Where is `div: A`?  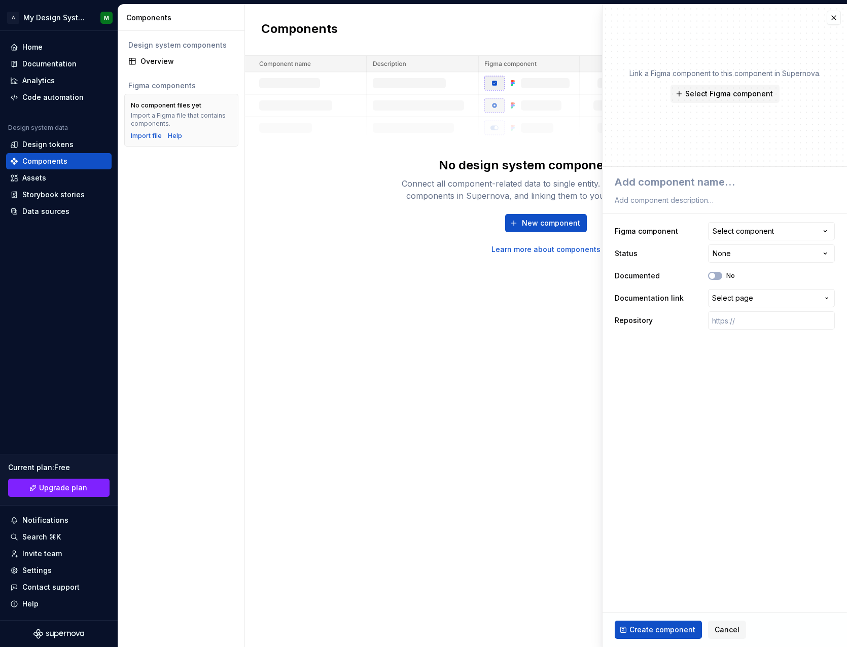
div: A is located at coordinates (13, 18).